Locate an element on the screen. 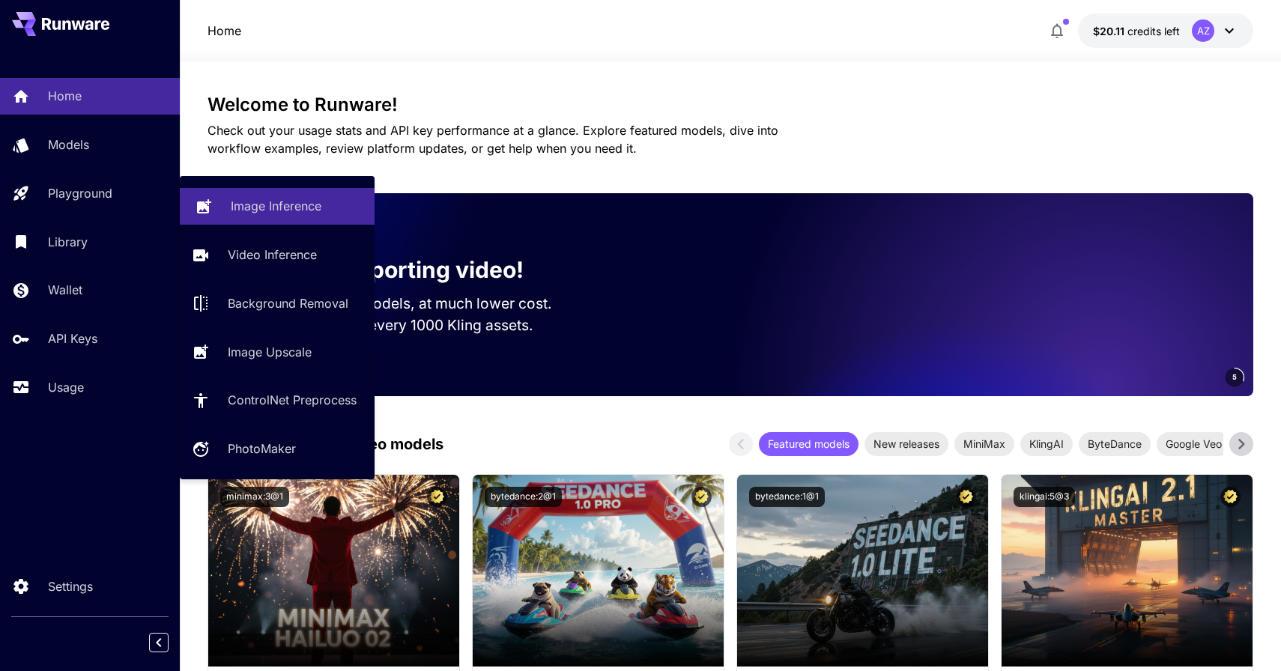 The width and height of the screenshot is (1281, 671). p: Run the best video models, at much lower cost. is located at coordinates (406, 303).